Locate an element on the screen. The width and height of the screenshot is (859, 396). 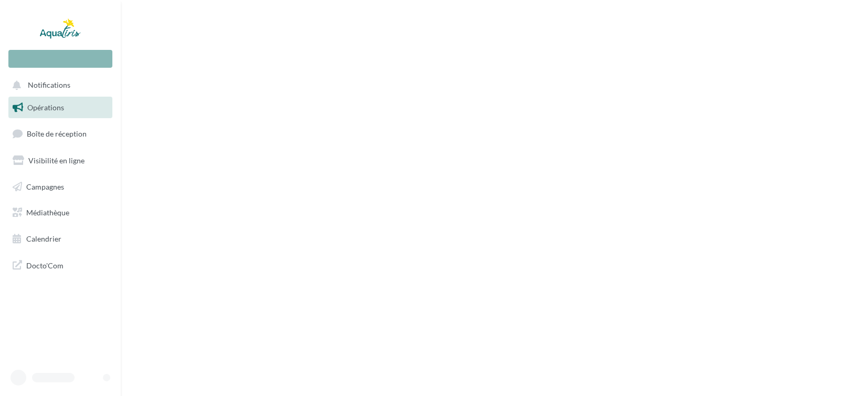
a: Docto'Com is located at coordinates (60, 265).